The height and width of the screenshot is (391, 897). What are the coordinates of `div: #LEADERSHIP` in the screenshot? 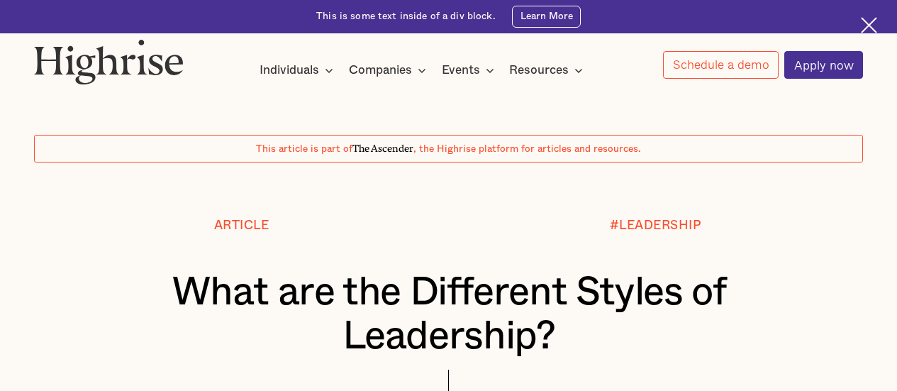 It's located at (656, 225).